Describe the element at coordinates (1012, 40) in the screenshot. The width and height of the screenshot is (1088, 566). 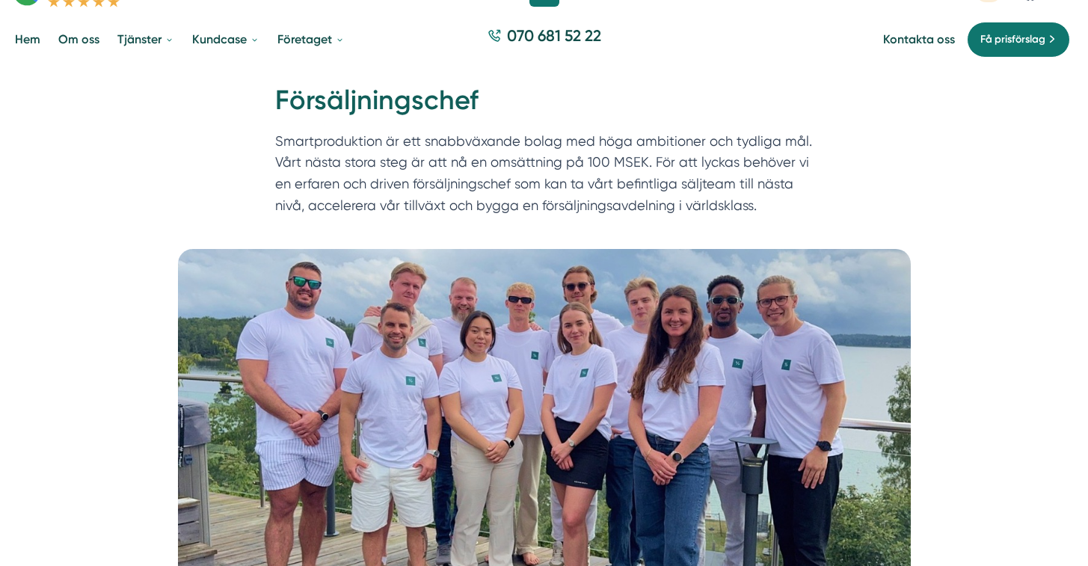
I see `span: Få prisförslag` at that location.